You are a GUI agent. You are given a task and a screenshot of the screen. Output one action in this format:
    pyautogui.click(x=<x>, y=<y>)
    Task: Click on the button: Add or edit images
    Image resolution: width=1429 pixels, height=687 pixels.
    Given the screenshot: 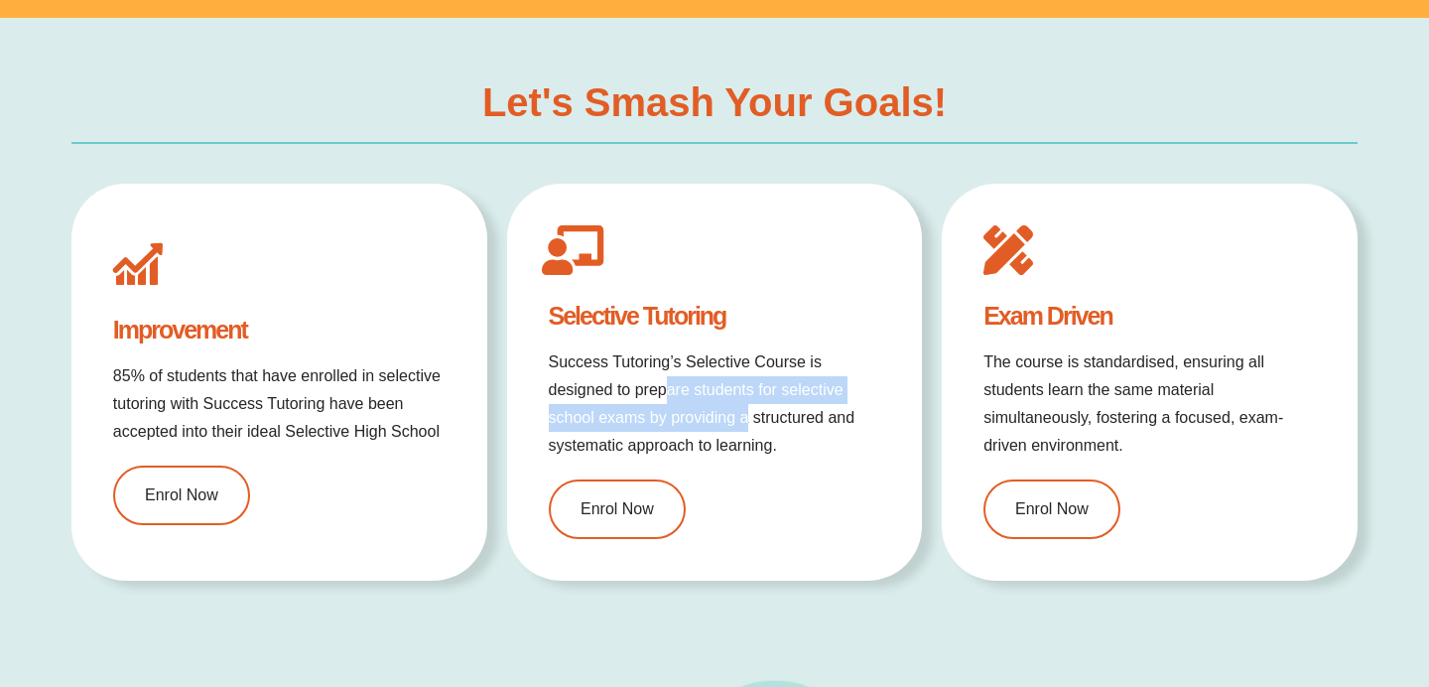 What is the action you would take?
    pyautogui.click(x=575, y=16)
    